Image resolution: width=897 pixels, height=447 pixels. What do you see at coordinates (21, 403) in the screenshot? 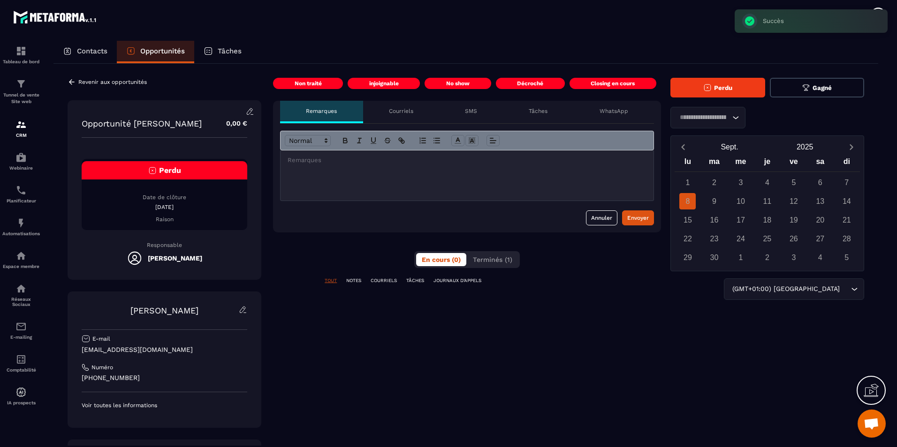
I see `p: IA prospects` at bounding box center [21, 403].